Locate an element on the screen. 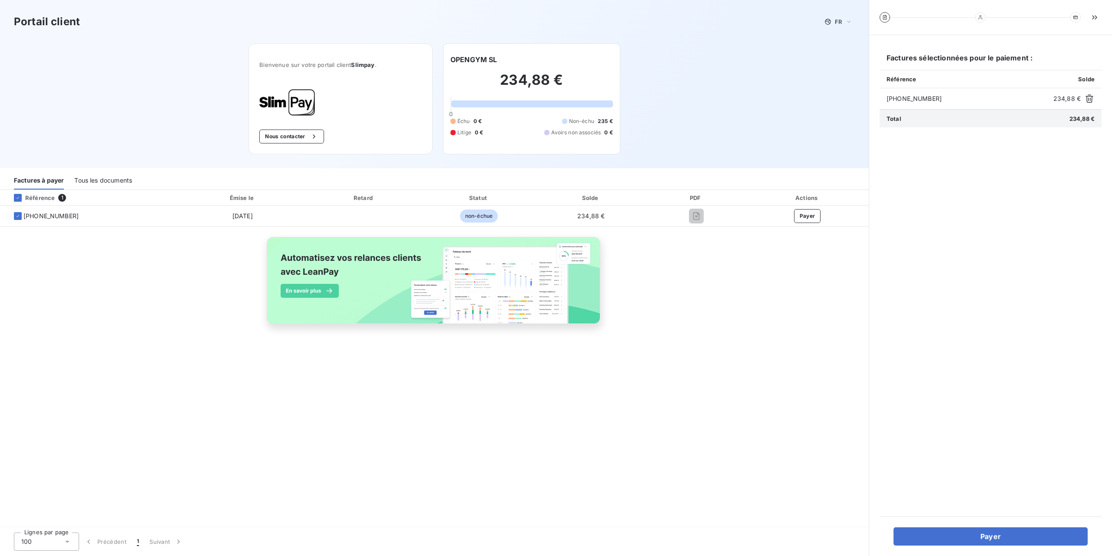  h2: 234,88 € is located at coordinates (532, 84).